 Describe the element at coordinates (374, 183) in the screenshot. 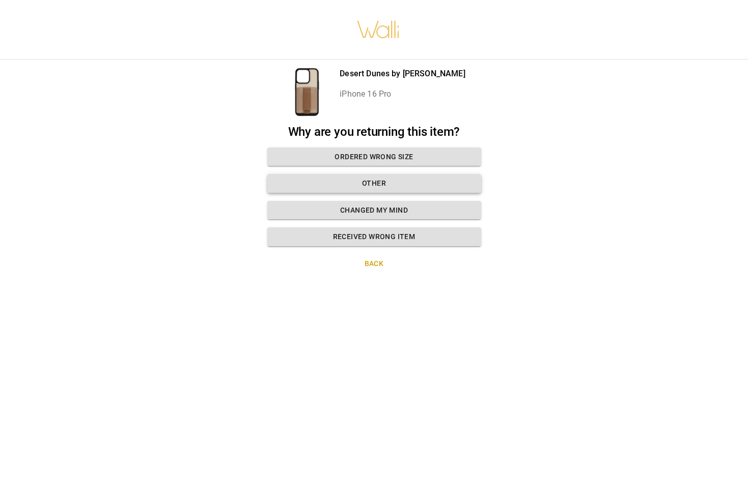

I see `button: Other` at that location.